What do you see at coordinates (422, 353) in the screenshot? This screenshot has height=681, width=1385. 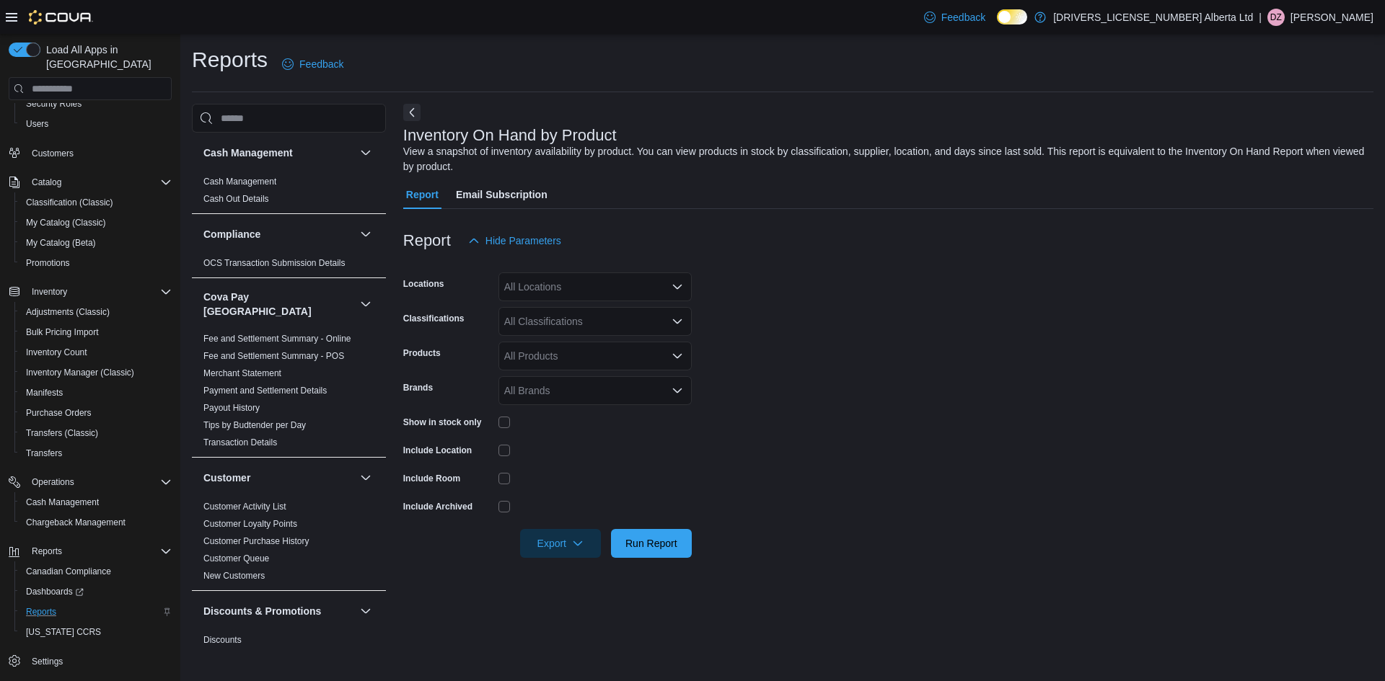 I see `label: Products` at bounding box center [422, 353].